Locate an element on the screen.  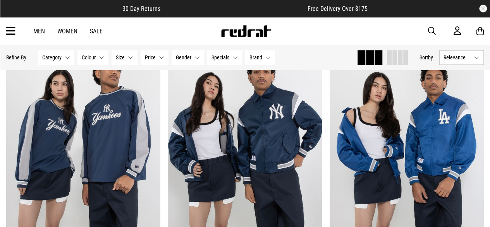
button: Category is located at coordinates (56, 57).